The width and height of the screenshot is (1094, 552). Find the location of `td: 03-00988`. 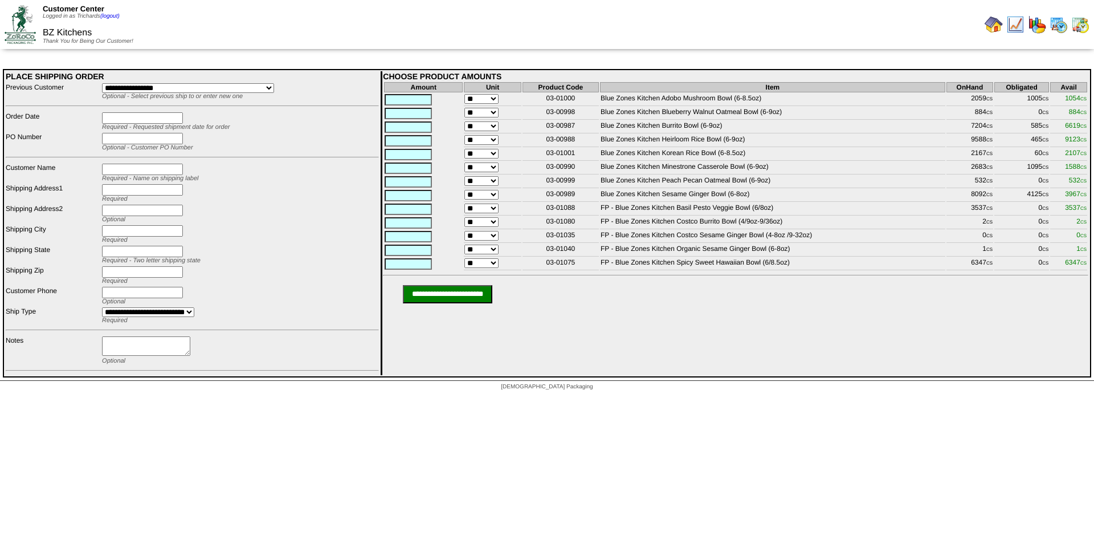

td: 03-00988 is located at coordinates (561, 141).